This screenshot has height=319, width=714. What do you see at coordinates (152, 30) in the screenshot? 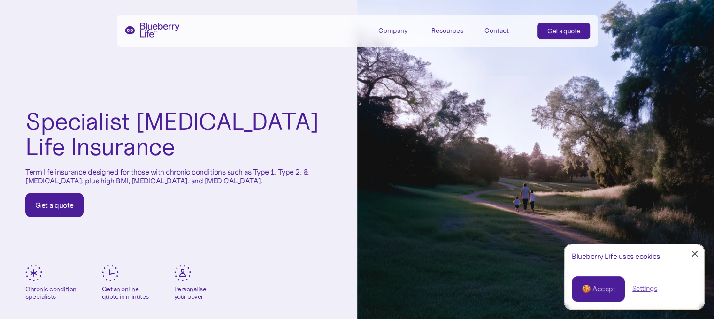
I see `a: home` at bounding box center [152, 30].